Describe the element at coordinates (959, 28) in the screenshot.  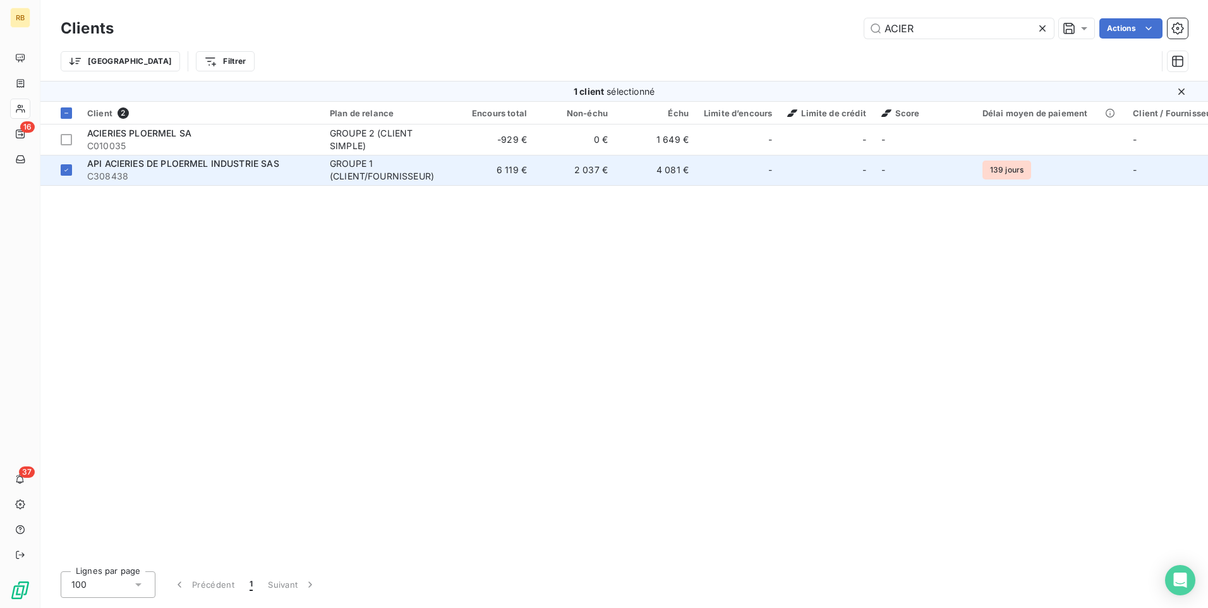
I see `input: Rechercher` at that location.